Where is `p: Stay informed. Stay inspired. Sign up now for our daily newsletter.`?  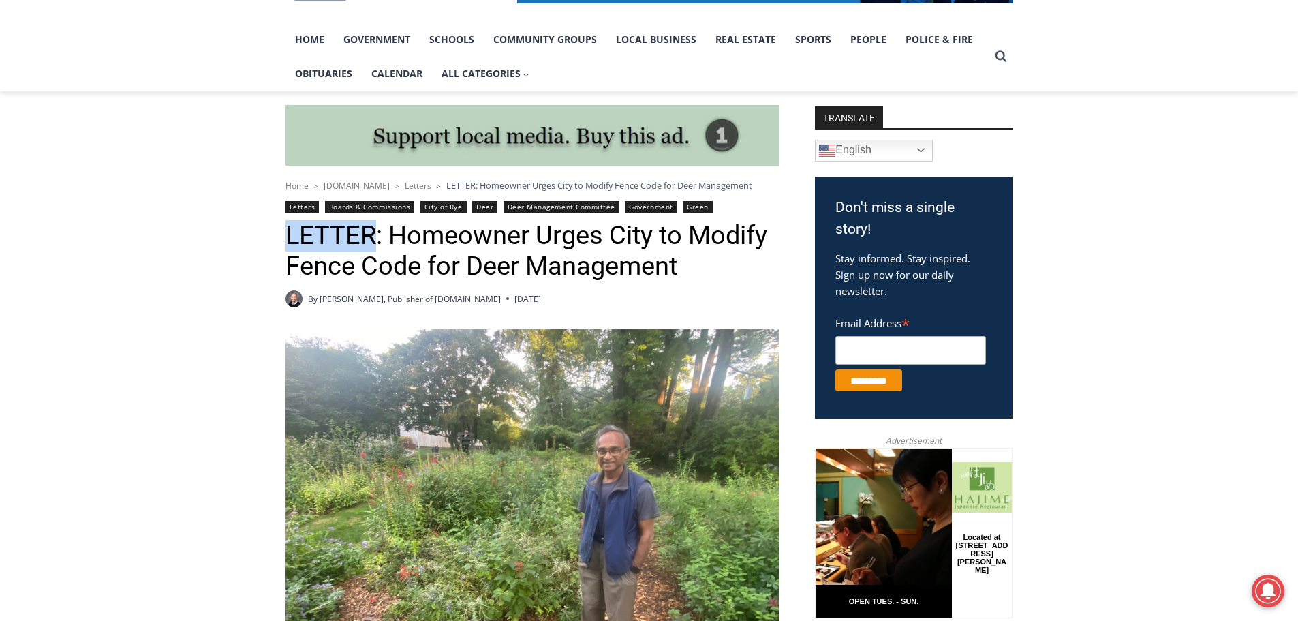 p: Stay informed. Stay inspired. Sign up now for our daily newsletter. is located at coordinates (914, 275).